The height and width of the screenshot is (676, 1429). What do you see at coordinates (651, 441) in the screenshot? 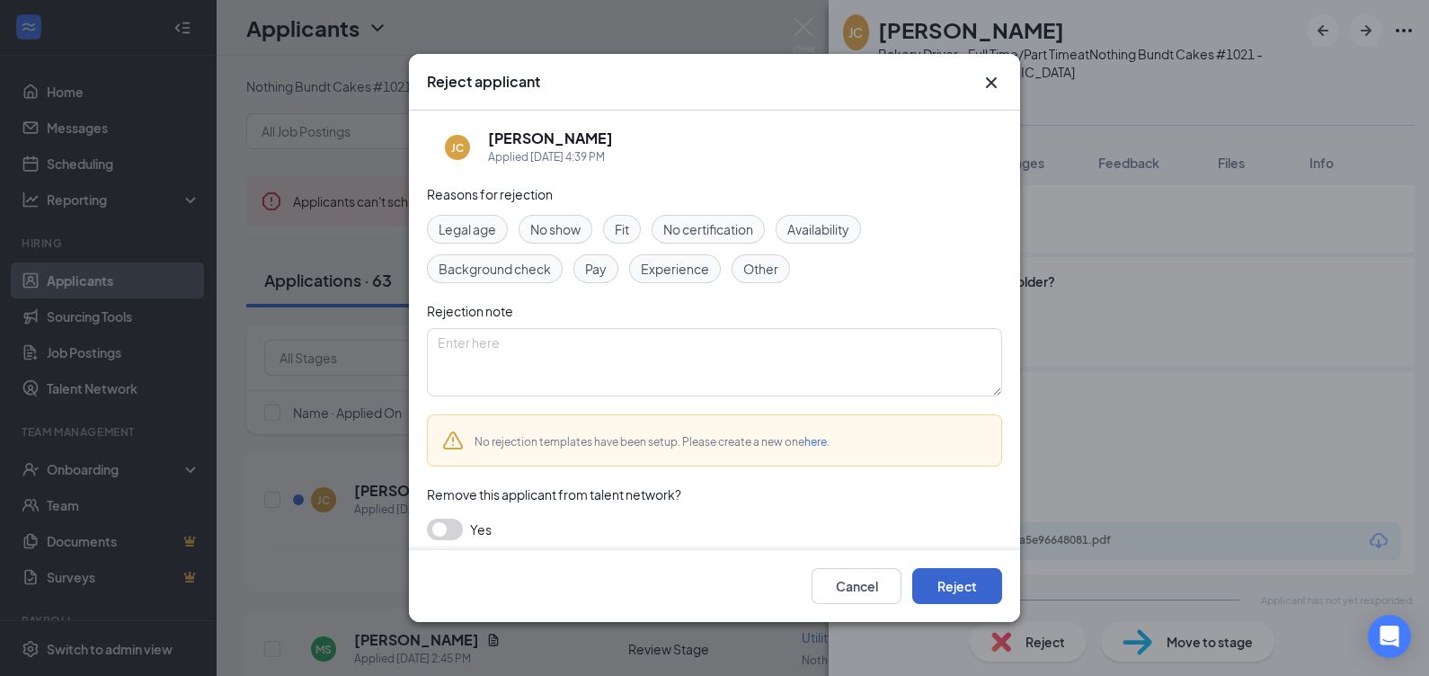
I see `span: No rejection templates have been setup. Please create a new one .` at bounding box center [651, 441].